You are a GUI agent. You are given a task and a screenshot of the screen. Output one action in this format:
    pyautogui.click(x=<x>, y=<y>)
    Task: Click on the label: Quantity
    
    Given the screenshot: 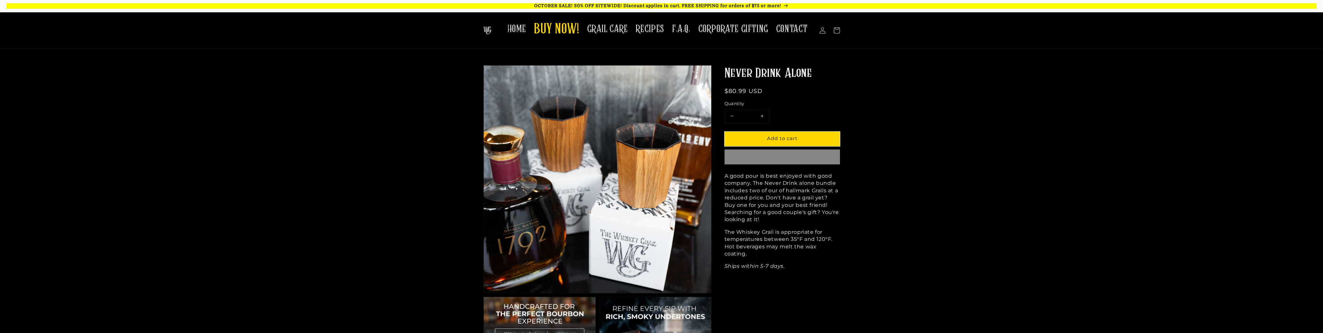 What is the action you would take?
    pyautogui.click(x=782, y=104)
    